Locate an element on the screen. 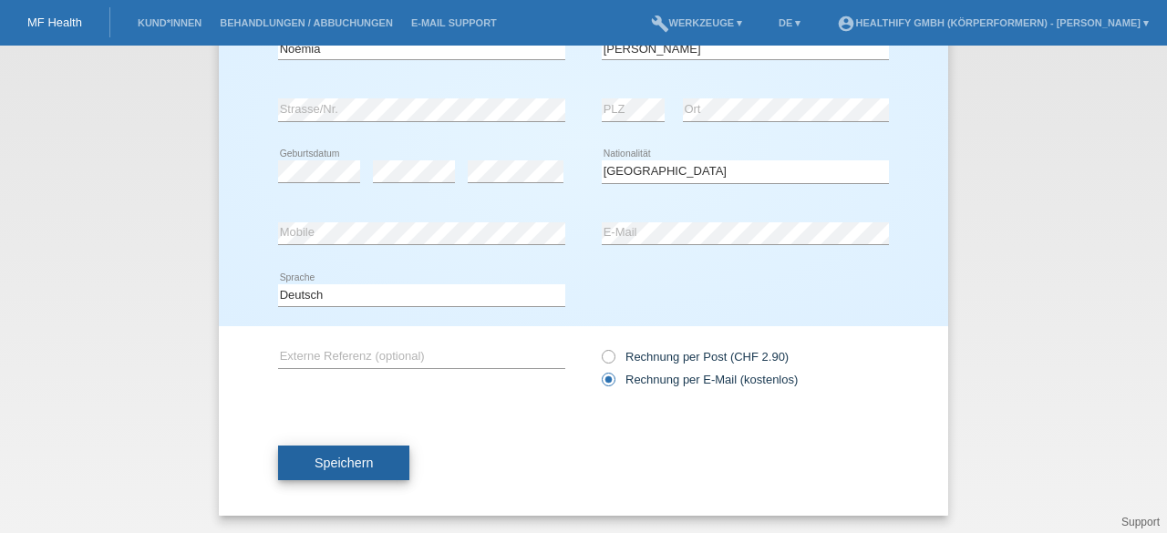 The width and height of the screenshot is (1167, 533). a: E-Mail Support is located at coordinates (454, 23).